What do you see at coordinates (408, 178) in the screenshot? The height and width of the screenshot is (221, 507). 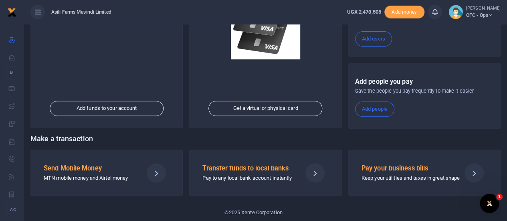 I see `p: Keep your utilities and taxes in great shape` at bounding box center [408, 178].